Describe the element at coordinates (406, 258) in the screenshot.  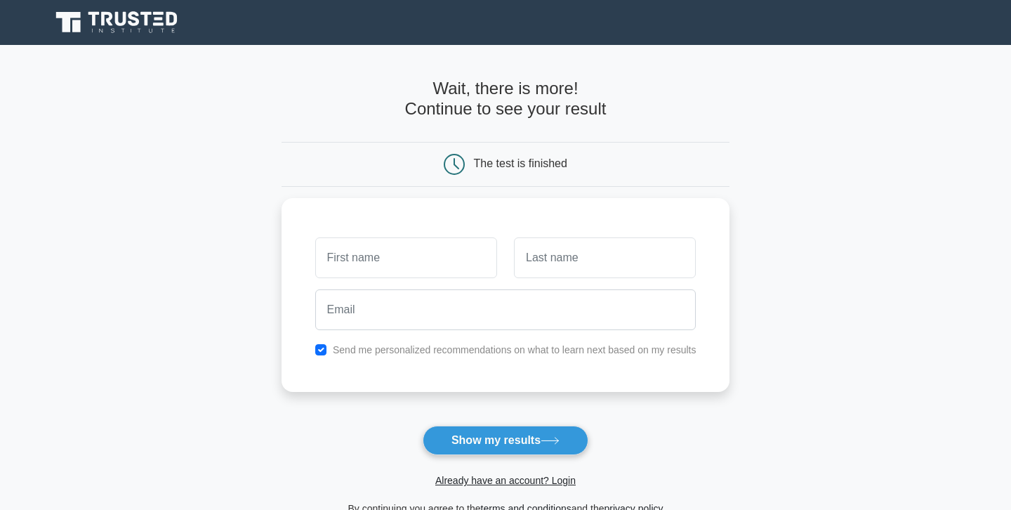
I see `input: First name` at that location.